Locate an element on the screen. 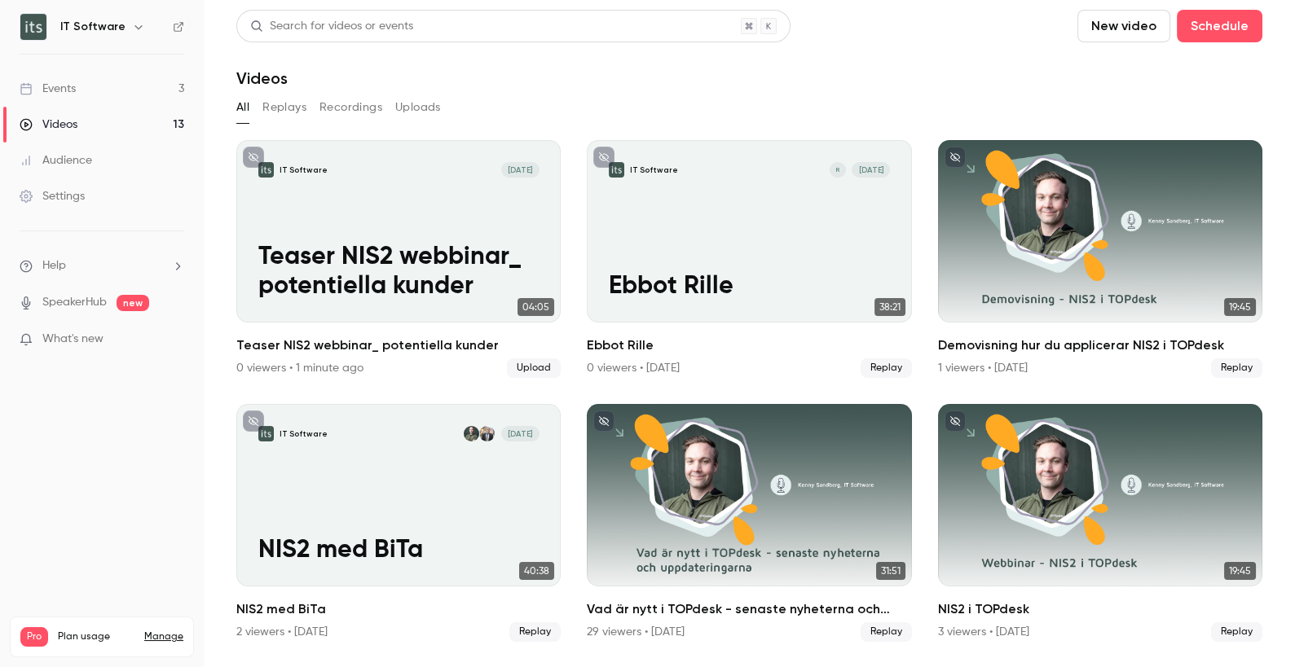 The width and height of the screenshot is (1295, 667). span: Plan usage is located at coordinates (96, 637).